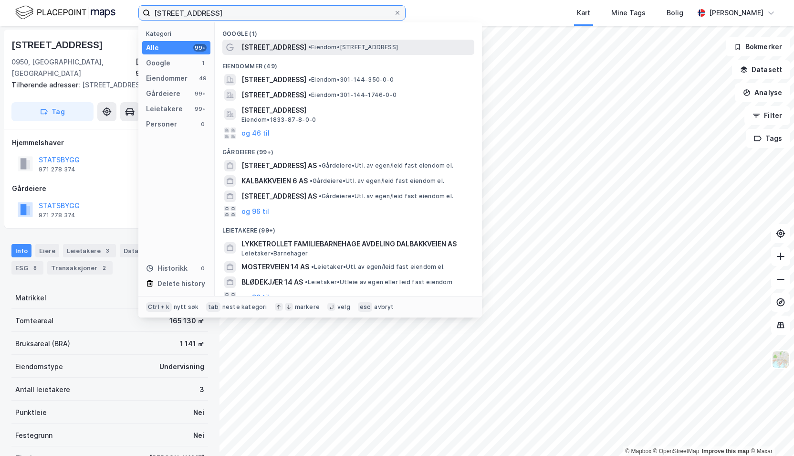 The height and width of the screenshot is (456, 794). What do you see at coordinates (584, 13) in the screenshot?
I see `div: Kart` at bounding box center [584, 13].